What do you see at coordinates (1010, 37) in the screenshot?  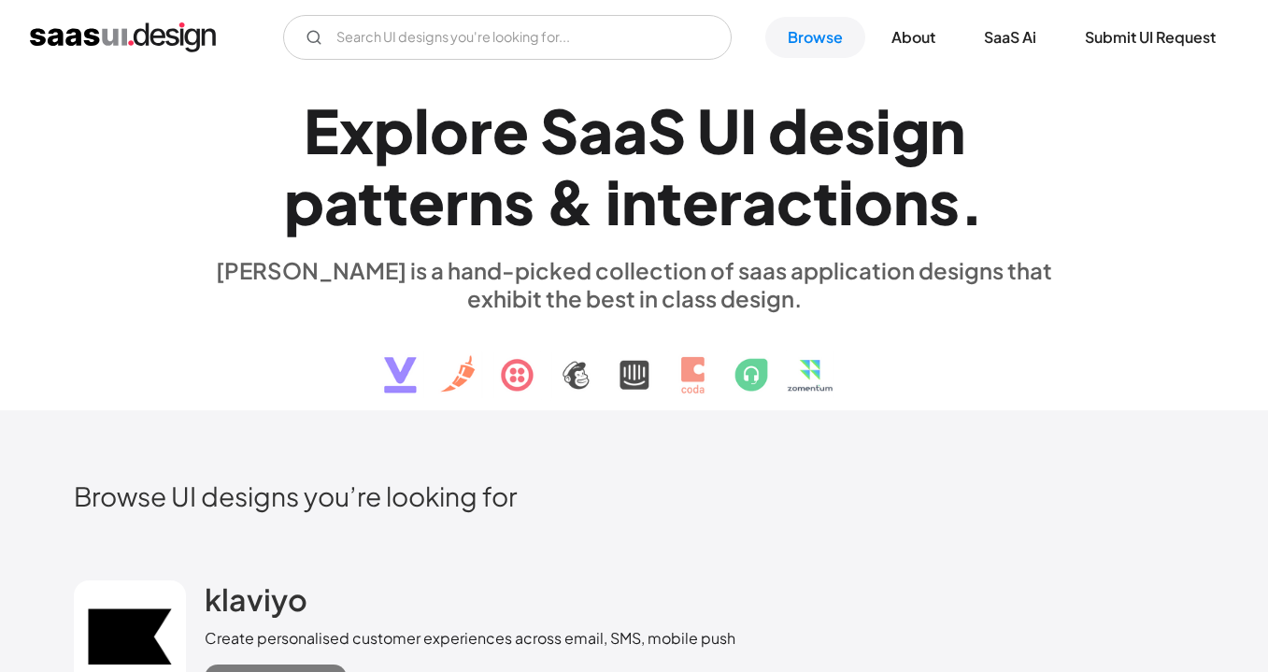 I see `a: SaaS Ai` at bounding box center [1010, 37].